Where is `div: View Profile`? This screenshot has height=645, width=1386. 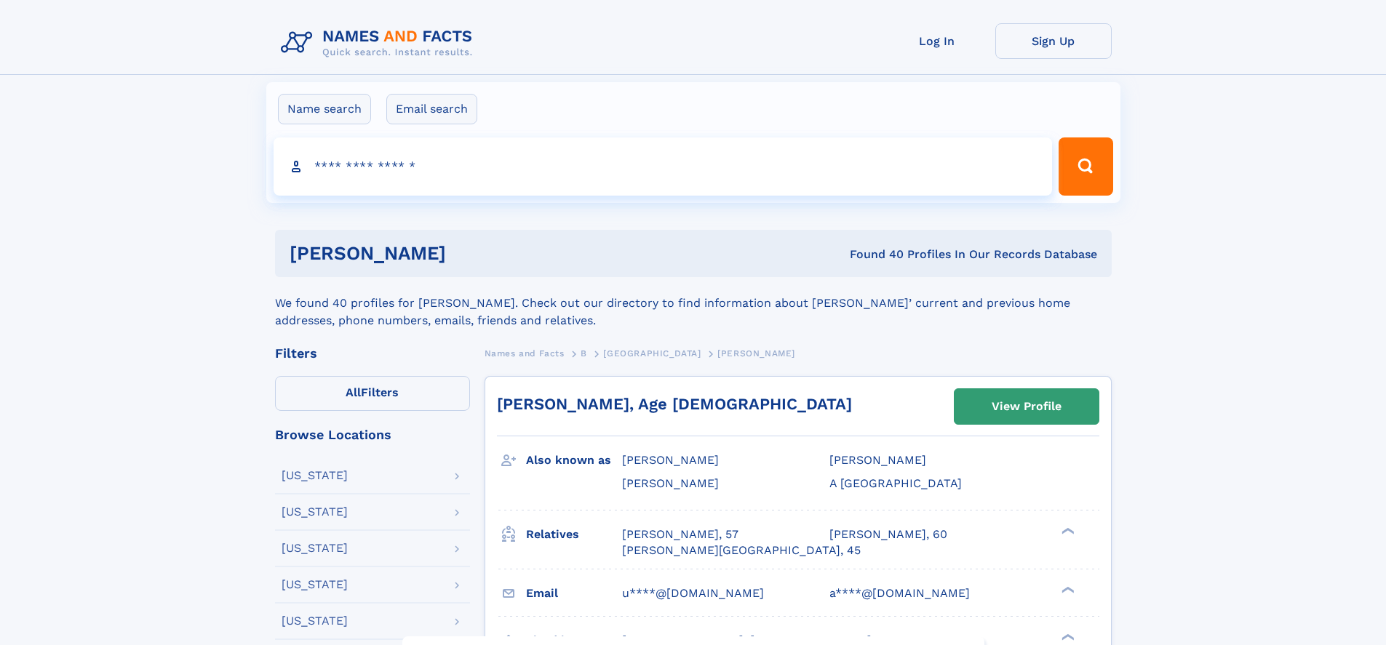
div: View Profile is located at coordinates (1027, 407).